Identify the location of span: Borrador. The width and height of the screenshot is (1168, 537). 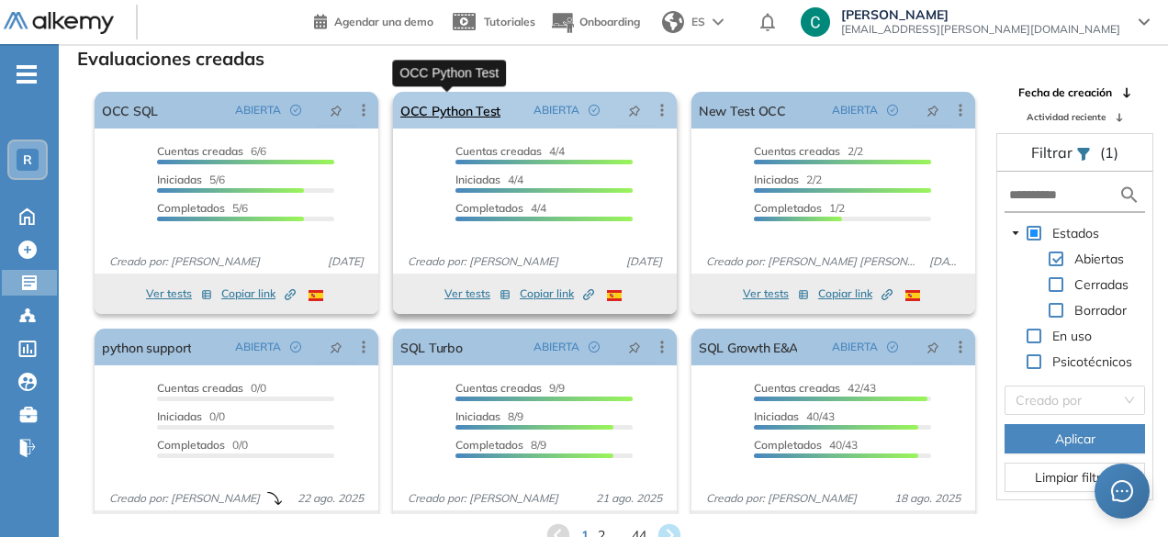
(1100, 310).